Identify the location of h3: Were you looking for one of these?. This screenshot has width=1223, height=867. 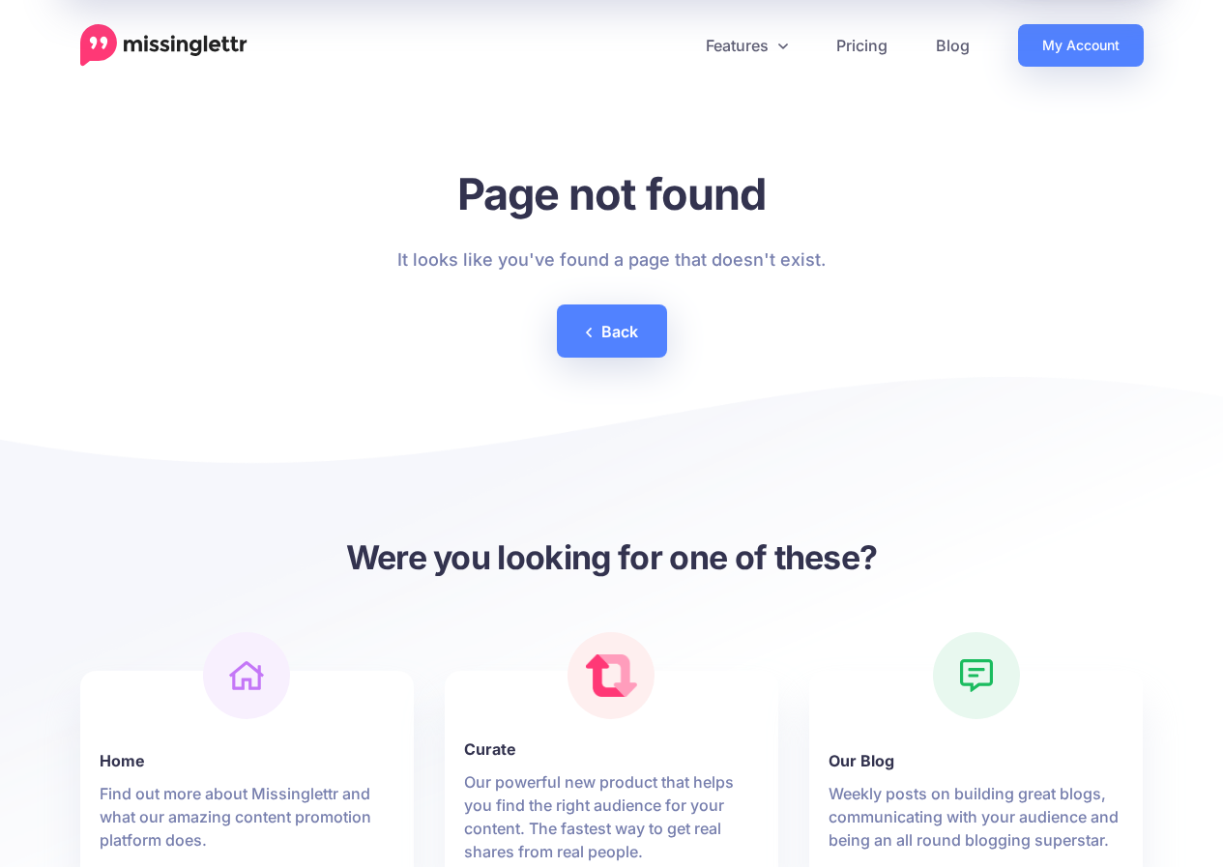
(612, 557).